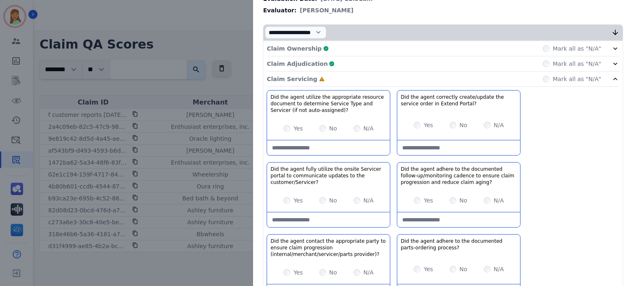 This screenshot has width=633, height=286. Describe the element at coordinates (297, 64) in the screenshot. I see `p: Claim Adjudication` at that location.